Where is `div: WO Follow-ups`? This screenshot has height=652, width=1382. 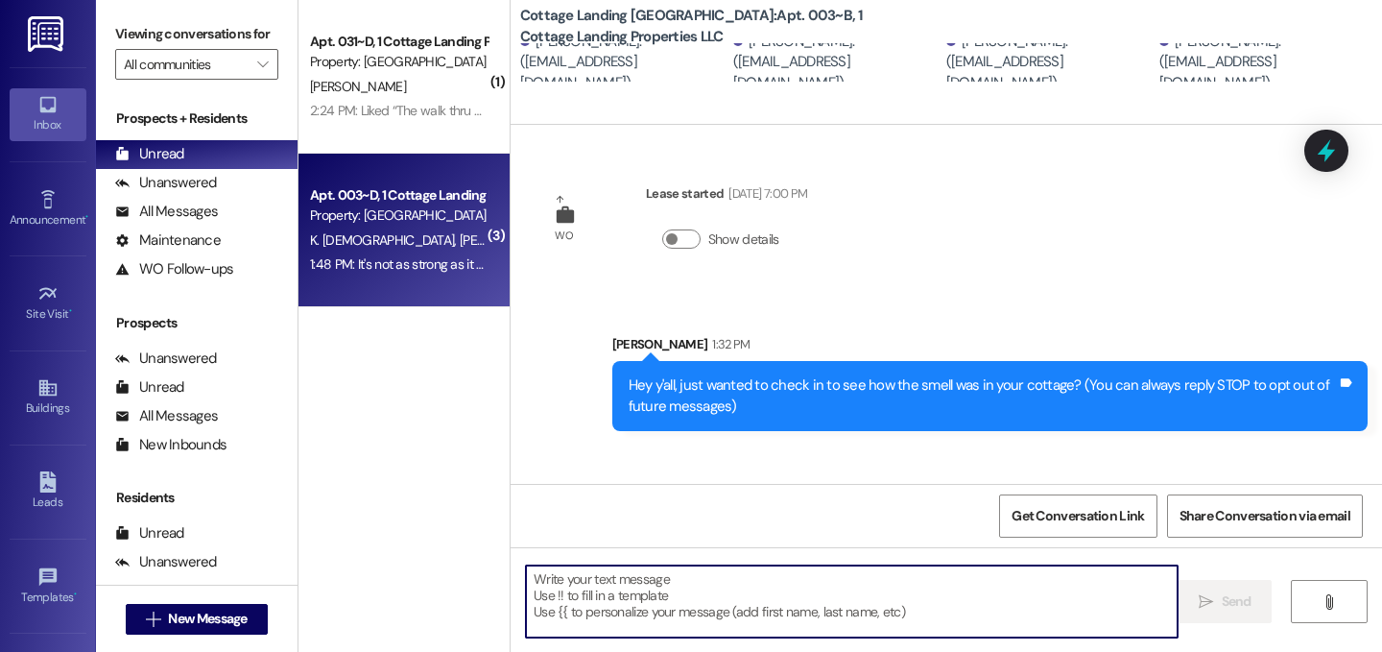
div: WO Follow-ups is located at coordinates (174, 269).